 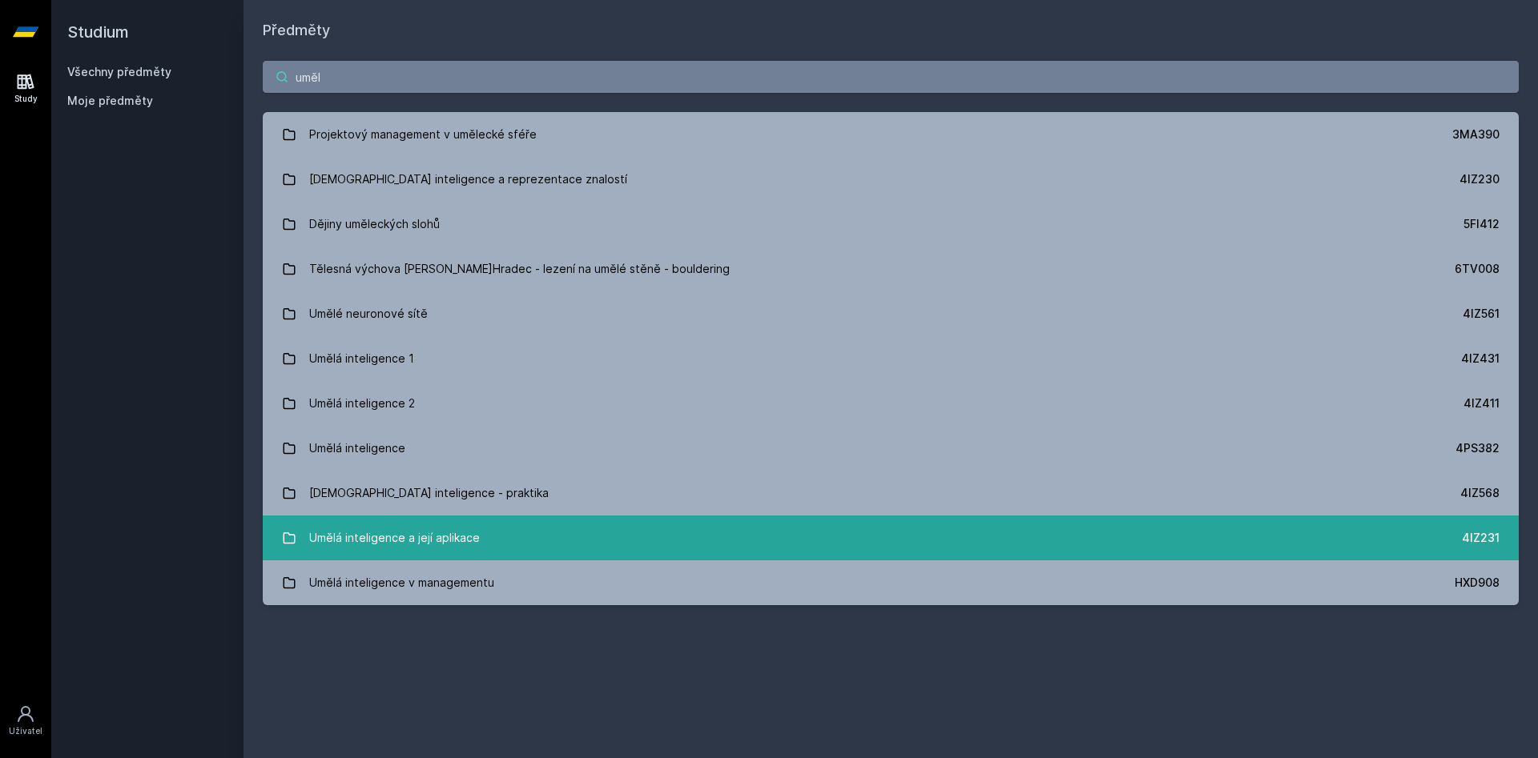 What do you see at coordinates (1479, 493) in the screenshot?
I see `div: 4IZ568` at bounding box center [1479, 493].